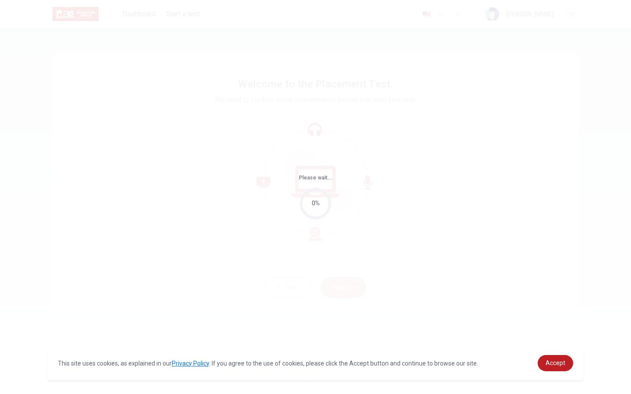 The width and height of the screenshot is (631, 394). What do you see at coordinates (315, 203) in the screenshot?
I see `div: 0%` at bounding box center [315, 203].